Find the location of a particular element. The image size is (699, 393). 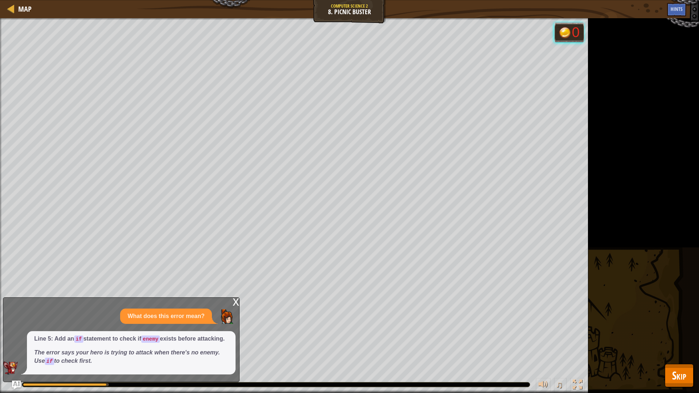

div: x is located at coordinates (236, 301).